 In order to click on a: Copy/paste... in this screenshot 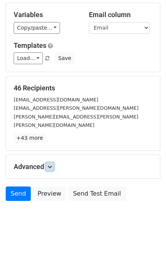, I will do `click(37, 28)`.